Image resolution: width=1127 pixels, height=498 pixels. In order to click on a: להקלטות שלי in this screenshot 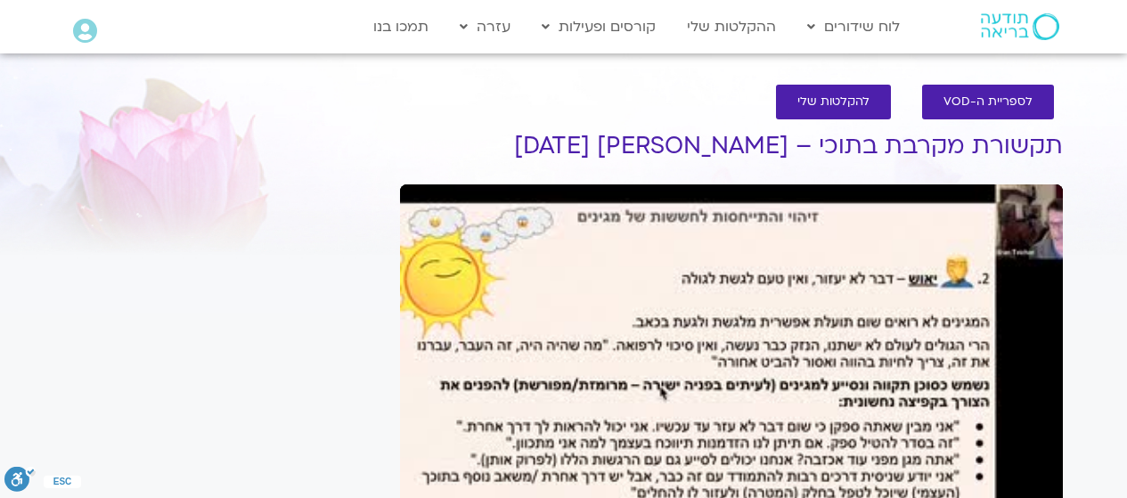, I will do `click(833, 102)`.